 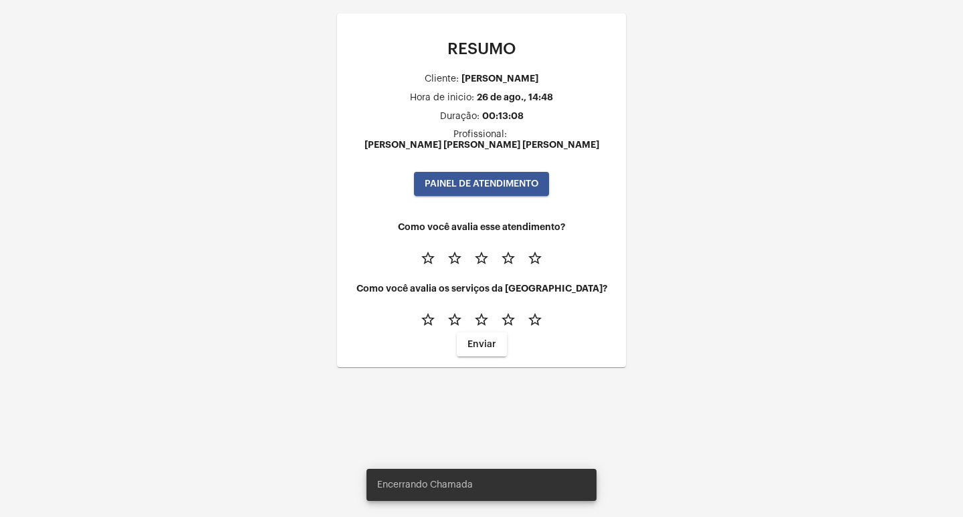 I want to click on div: Profissional:, so click(x=480, y=134).